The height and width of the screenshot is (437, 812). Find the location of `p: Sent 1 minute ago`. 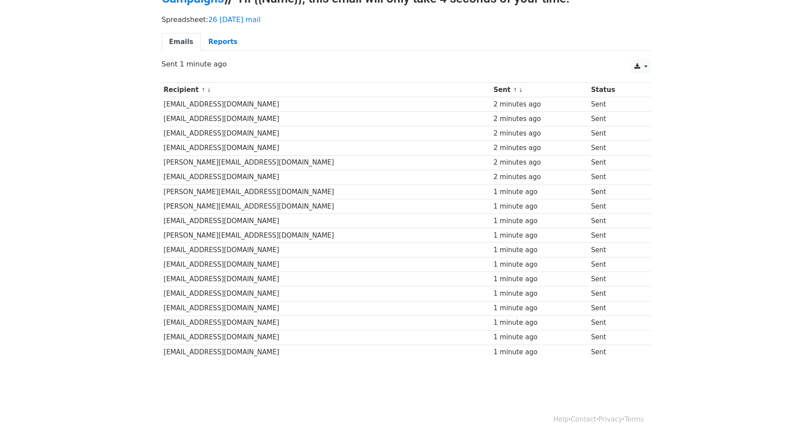

p: Sent 1 minute ago is located at coordinates (406, 64).